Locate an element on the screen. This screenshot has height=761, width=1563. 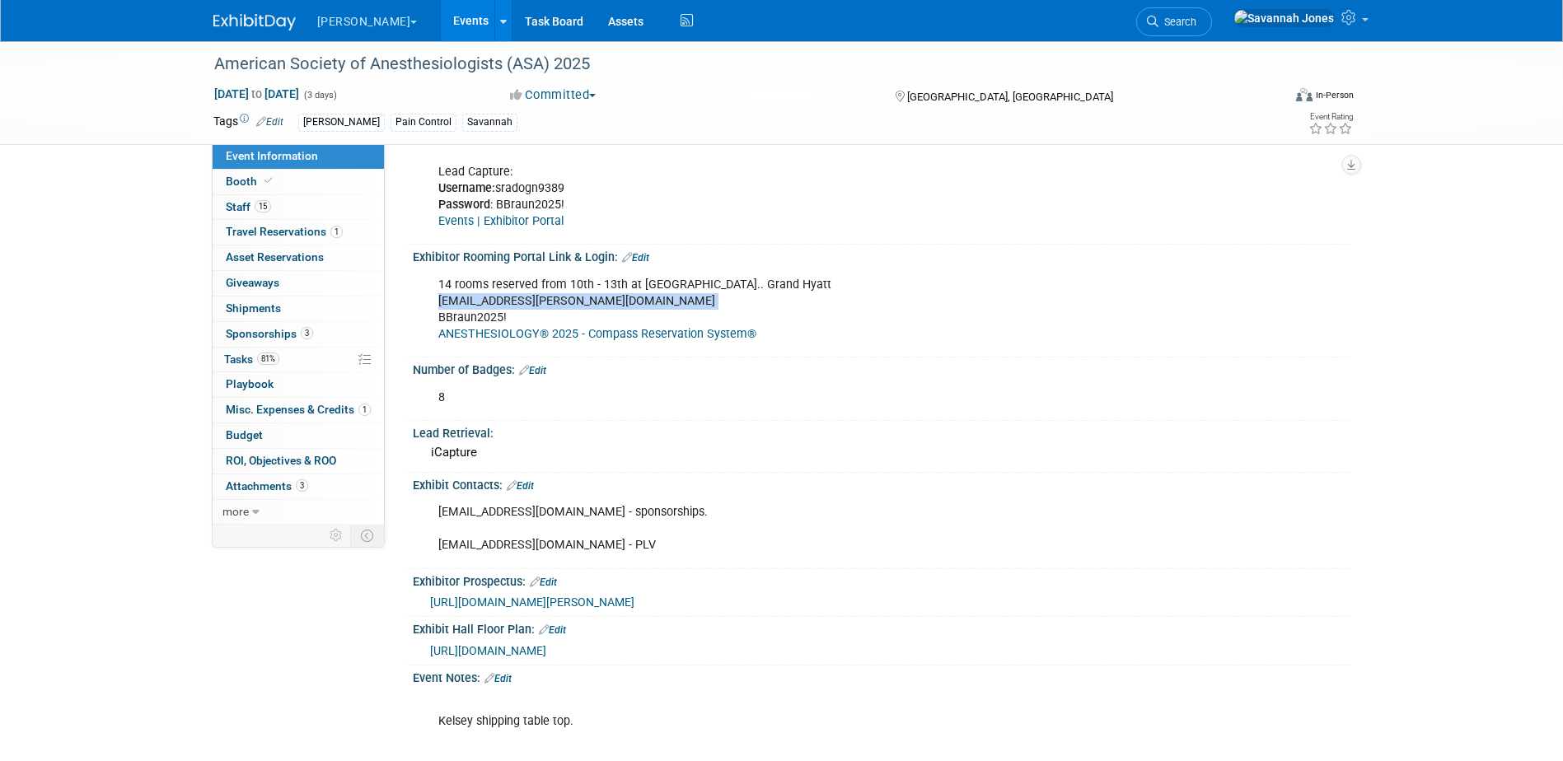
span: Shipments is located at coordinates (253, 308).